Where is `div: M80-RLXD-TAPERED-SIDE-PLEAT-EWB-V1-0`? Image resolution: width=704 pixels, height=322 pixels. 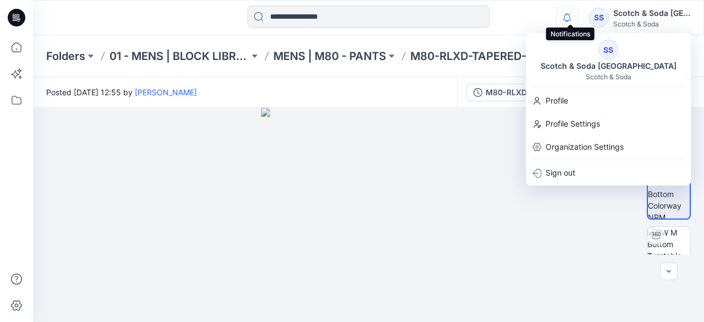
div: M80-RLXD-TAPERED-SIDE-PLEAT-EWB-V1-0 is located at coordinates (511, 92).